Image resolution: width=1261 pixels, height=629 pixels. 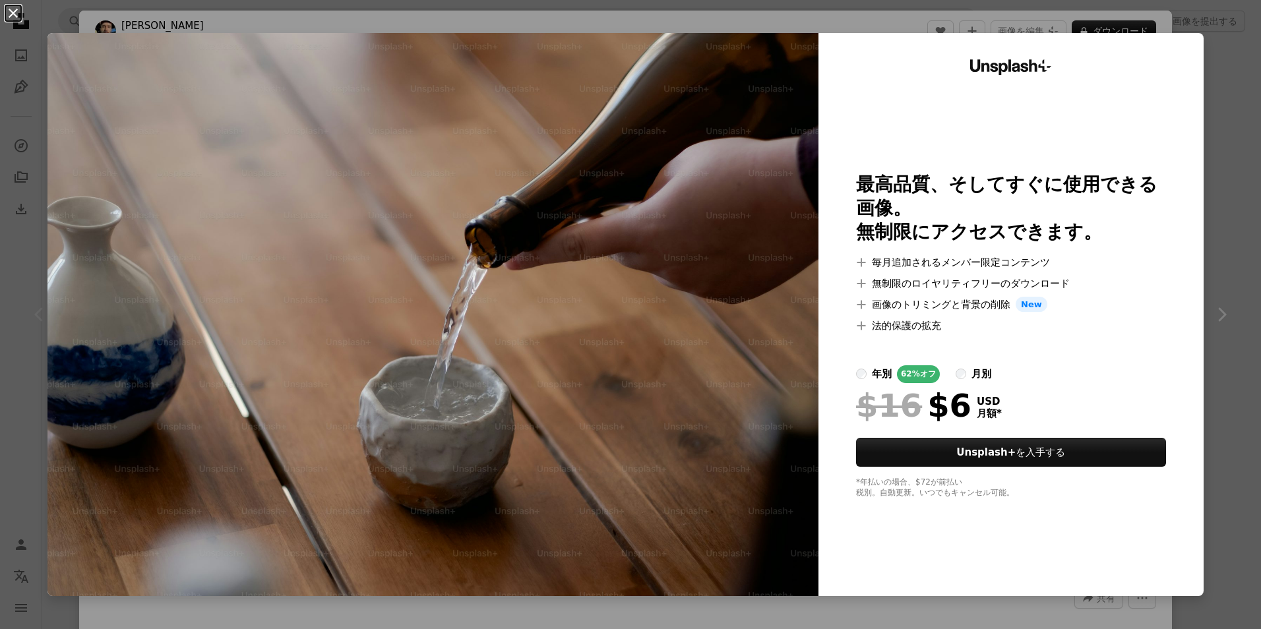 What do you see at coordinates (914, 406) in the screenshot?
I see `div: $6` at bounding box center [914, 406].